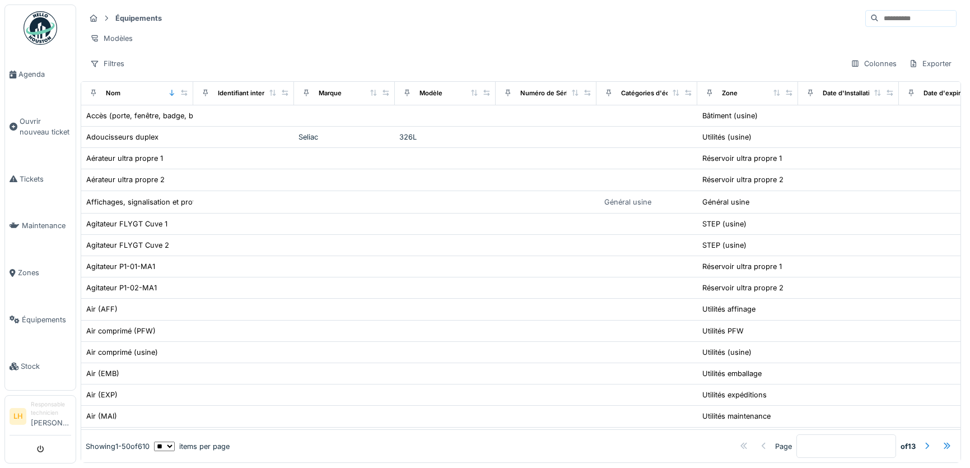 This screenshot has width=970, height=468. Describe the element at coordinates (121, 330) in the screenshot. I see `div: Air comprimé (PFW)` at that location.